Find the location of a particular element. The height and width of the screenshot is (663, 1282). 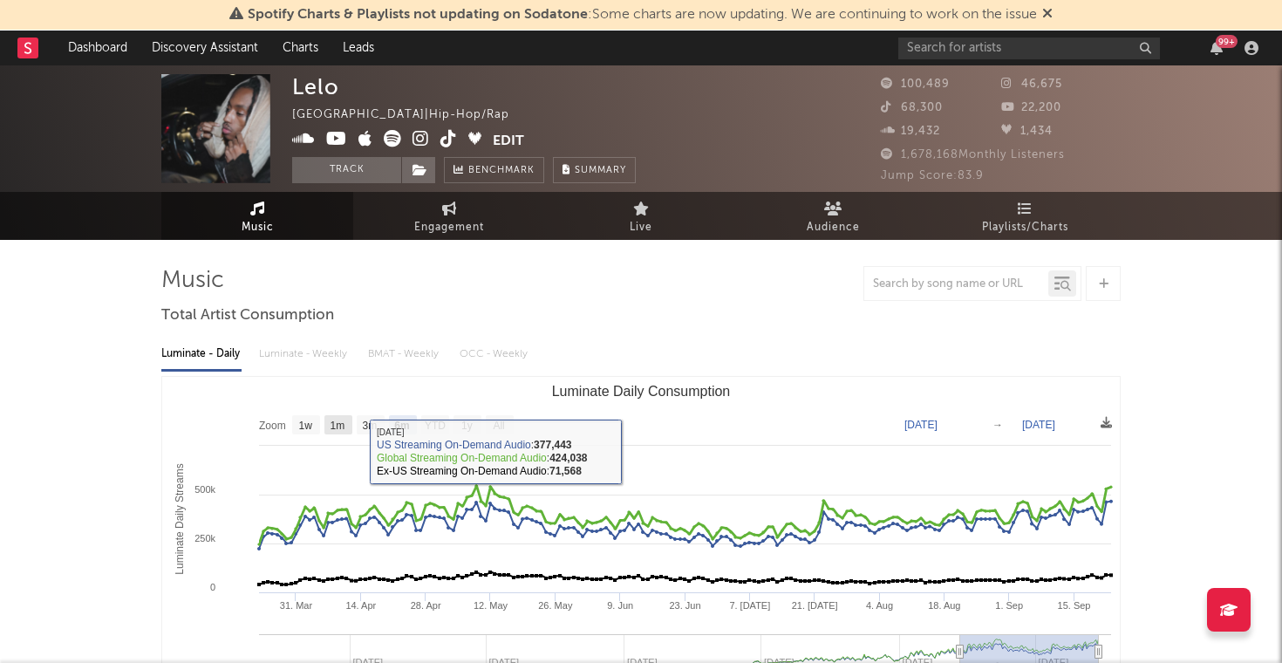

text: 4. Aug is located at coordinates (879, 605).